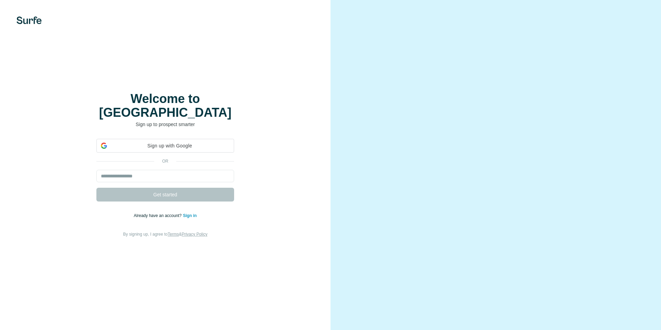  I want to click on span: Sign up with Google, so click(170, 146).